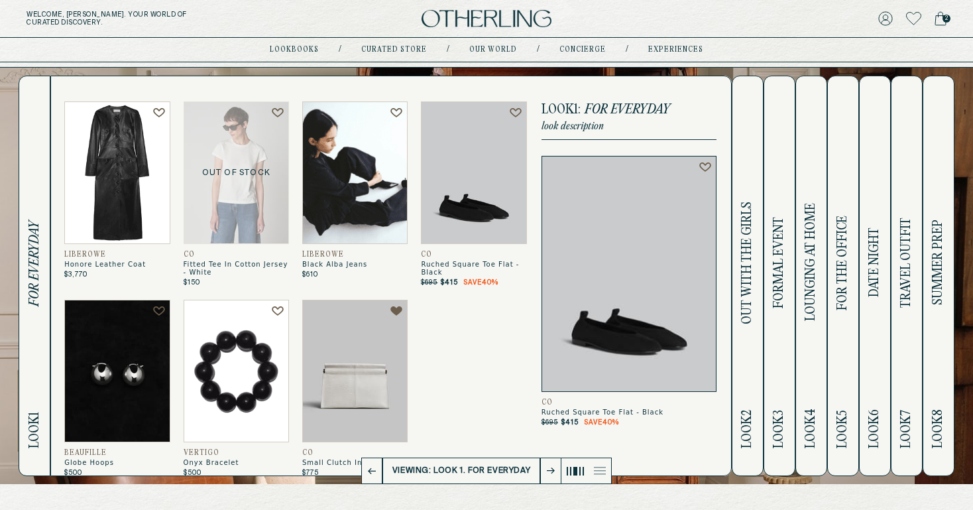 This screenshot has height=510, width=973. I want to click on span: Small Clutch In Ivory, so click(355, 463).